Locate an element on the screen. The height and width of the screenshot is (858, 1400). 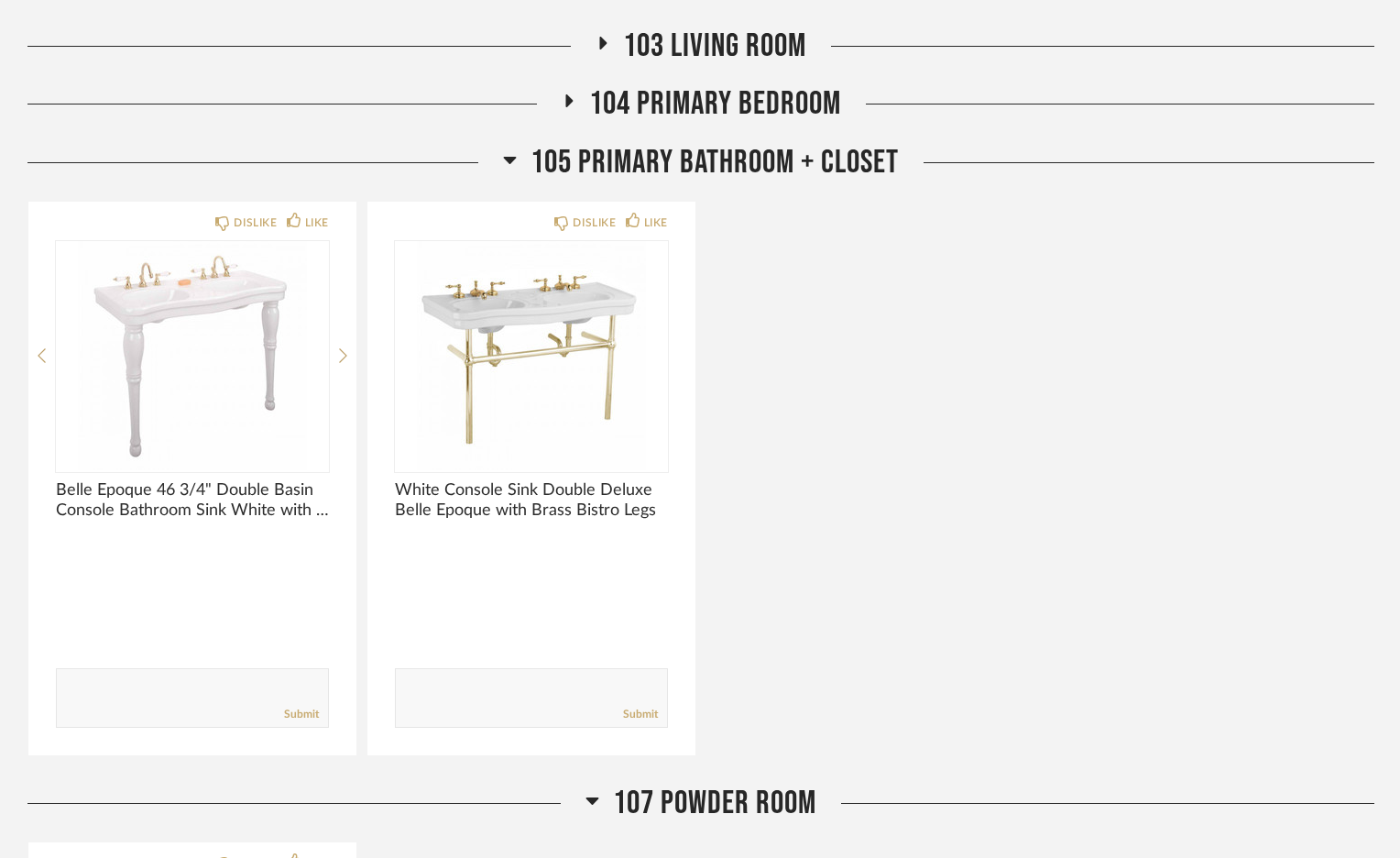
span: 103 Living Room is located at coordinates (714, 46).